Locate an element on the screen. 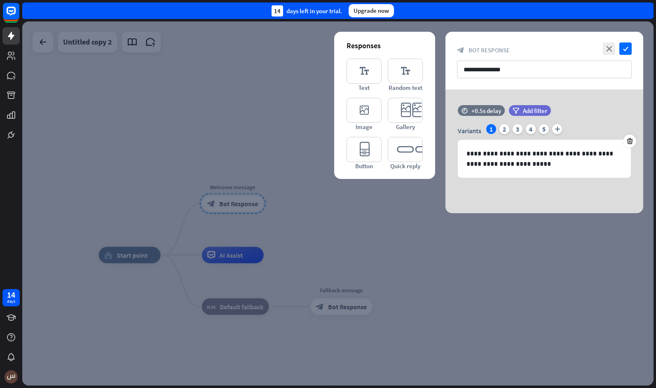 This screenshot has height=388, width=656. span: Add filter is located at coordinates (535, 110).